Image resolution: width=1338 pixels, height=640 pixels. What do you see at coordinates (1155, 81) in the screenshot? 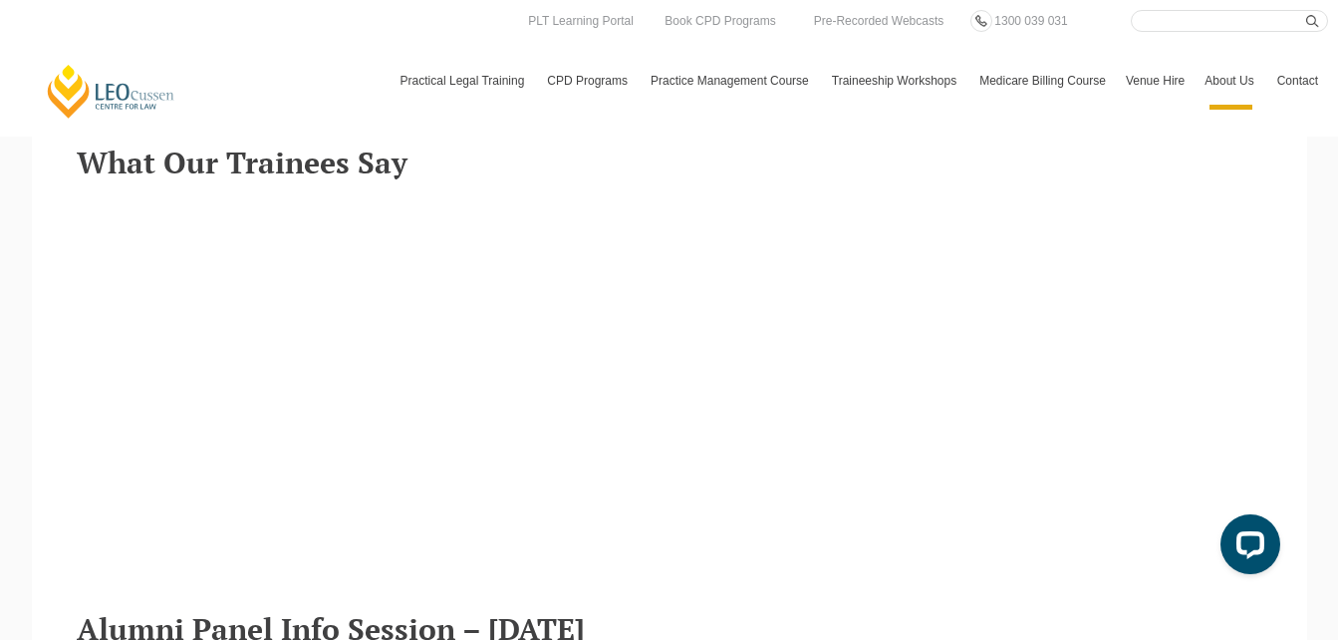
I see `a: Venue Hire` at bounding box center [1155, 81].